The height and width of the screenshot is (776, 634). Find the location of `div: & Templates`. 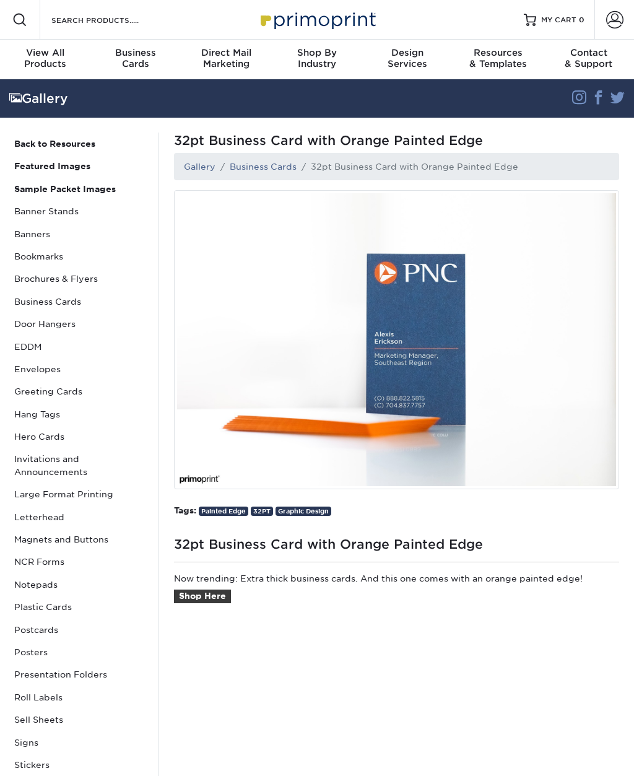

div: & Templates is located at coordinates (498, 58).